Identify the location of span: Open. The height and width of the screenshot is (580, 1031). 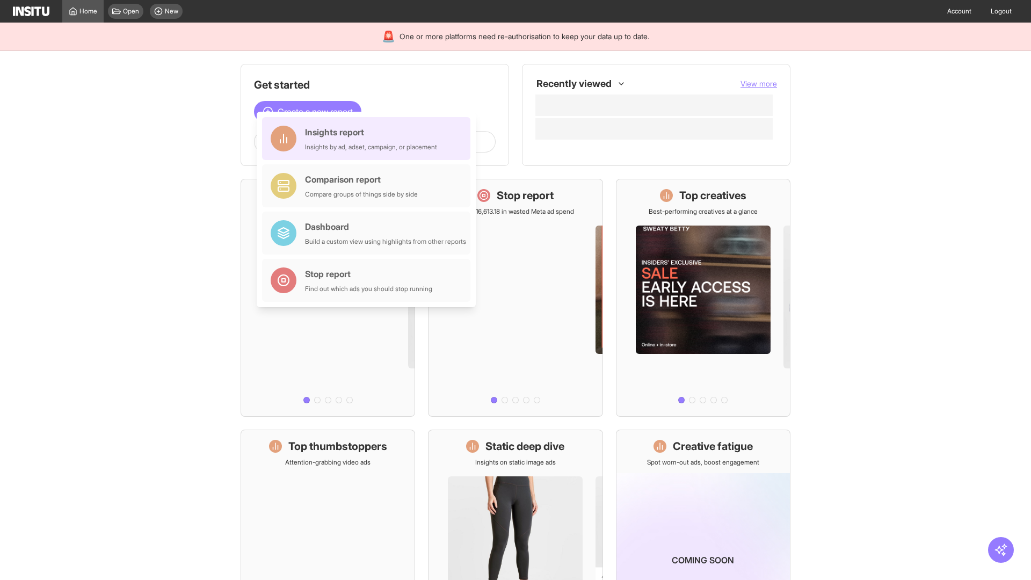
(131, 11).